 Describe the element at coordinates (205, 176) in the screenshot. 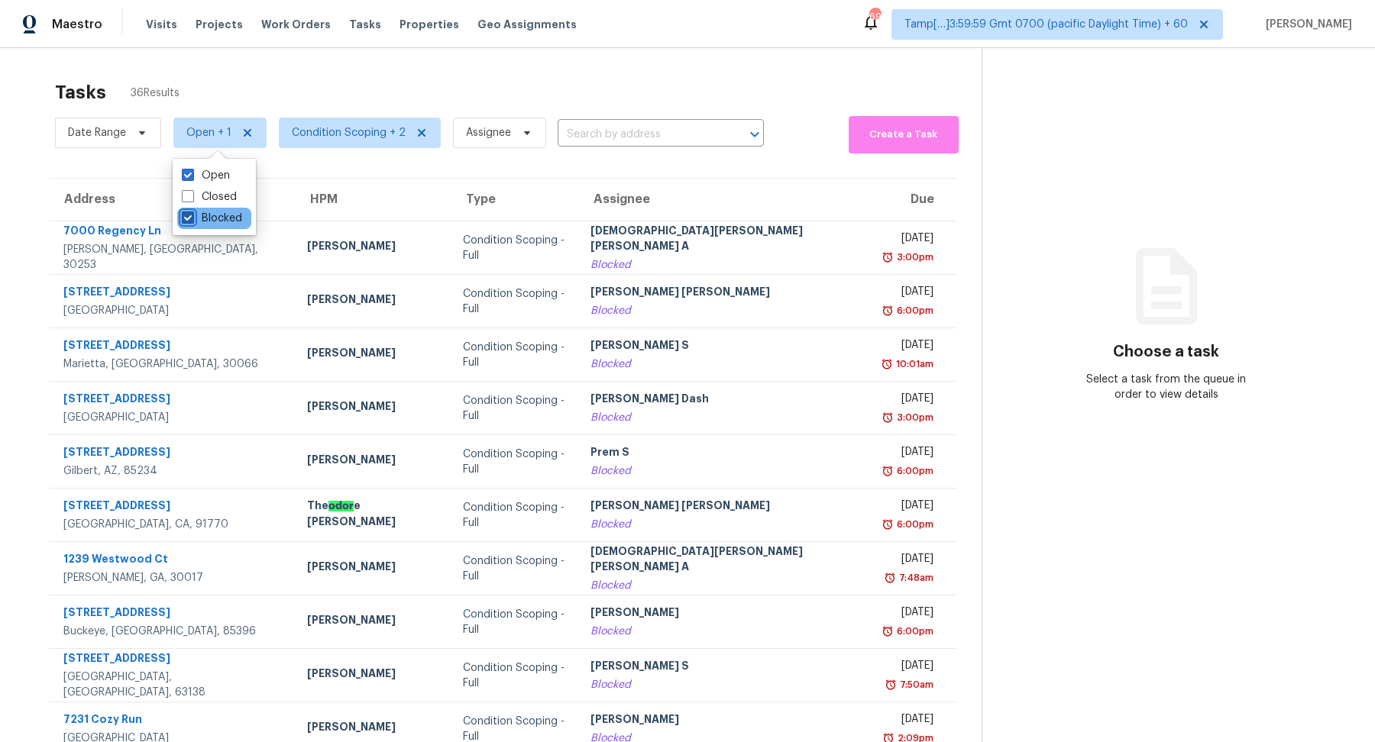

I see `label: Open` at that location.